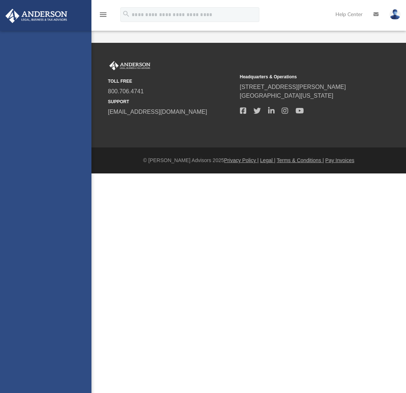 Image resolution: width=406 pixels, height=393 pixels. I want to click on a: Terms & Conditions |, so click(300, 160).